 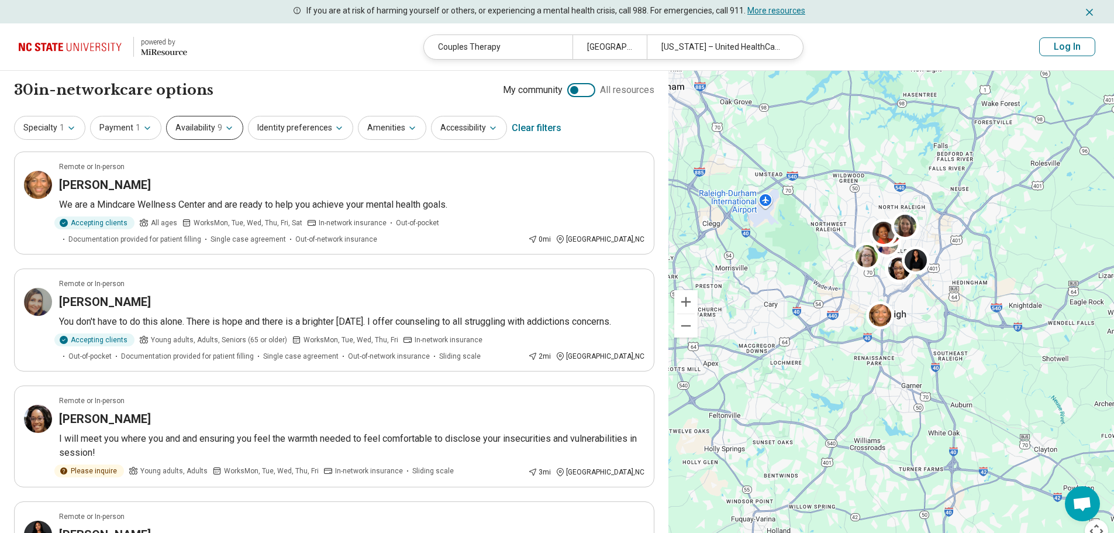 I want to click on button: Zoom in, so click(x=686, y=302).